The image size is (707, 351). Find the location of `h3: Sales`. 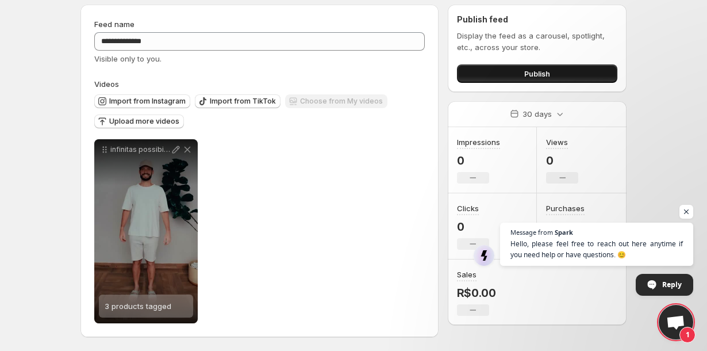

h3: Sales is located at coordinates (467, 274).